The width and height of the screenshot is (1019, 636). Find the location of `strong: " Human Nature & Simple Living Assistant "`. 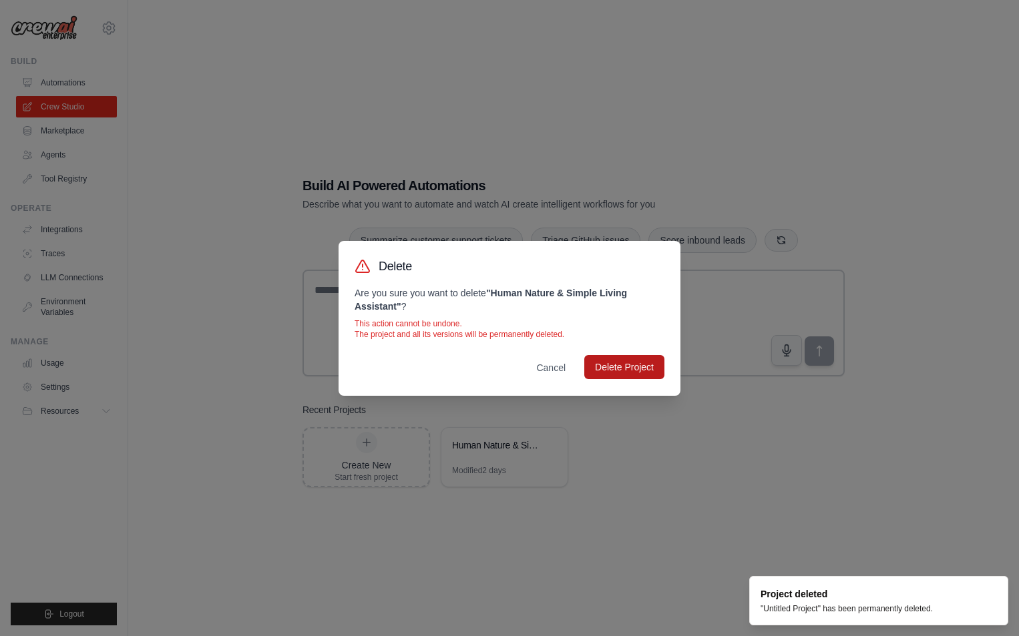

strong: " Human Nature & Simple Living Assistant " is located at coordinates (491, 300).